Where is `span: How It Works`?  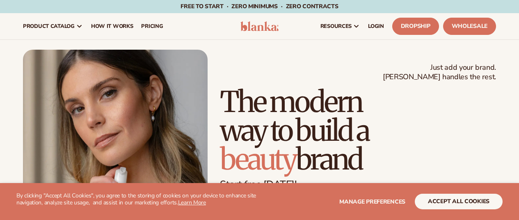 span: How It Works is located at coordinates (112, 26).